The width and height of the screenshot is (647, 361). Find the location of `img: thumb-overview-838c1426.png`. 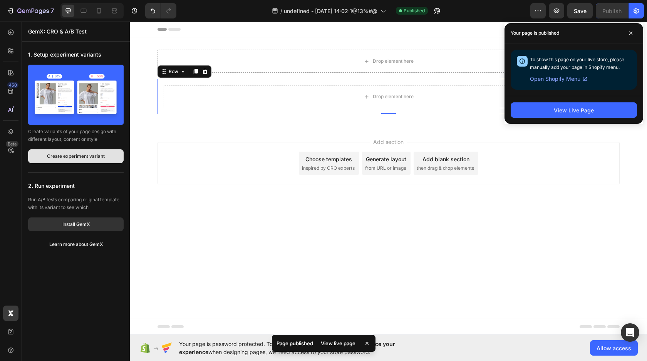

img: thumb-overview-838c1426.png is located at coordinates (76, 95).